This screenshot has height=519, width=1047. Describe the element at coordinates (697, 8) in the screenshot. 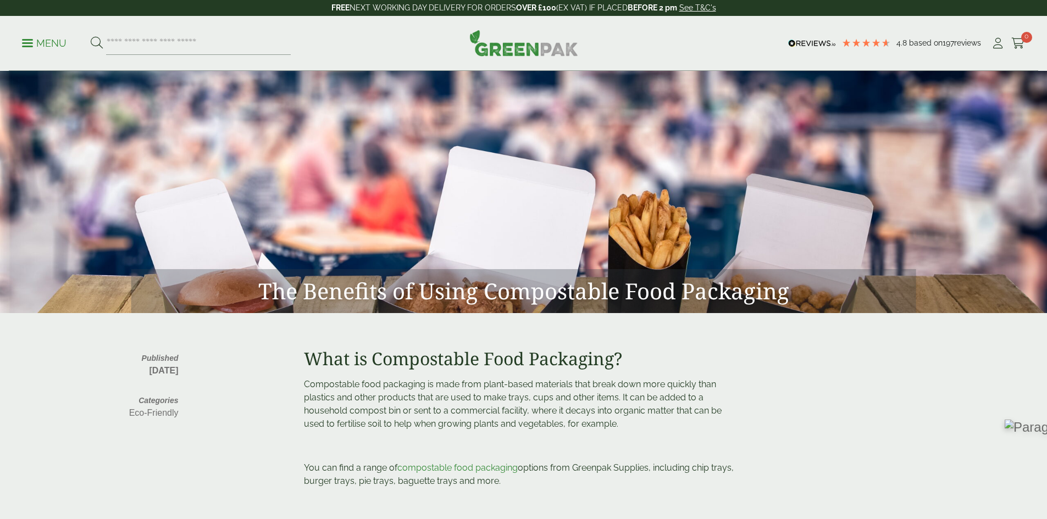

I see `a: See T&C's` at that location.